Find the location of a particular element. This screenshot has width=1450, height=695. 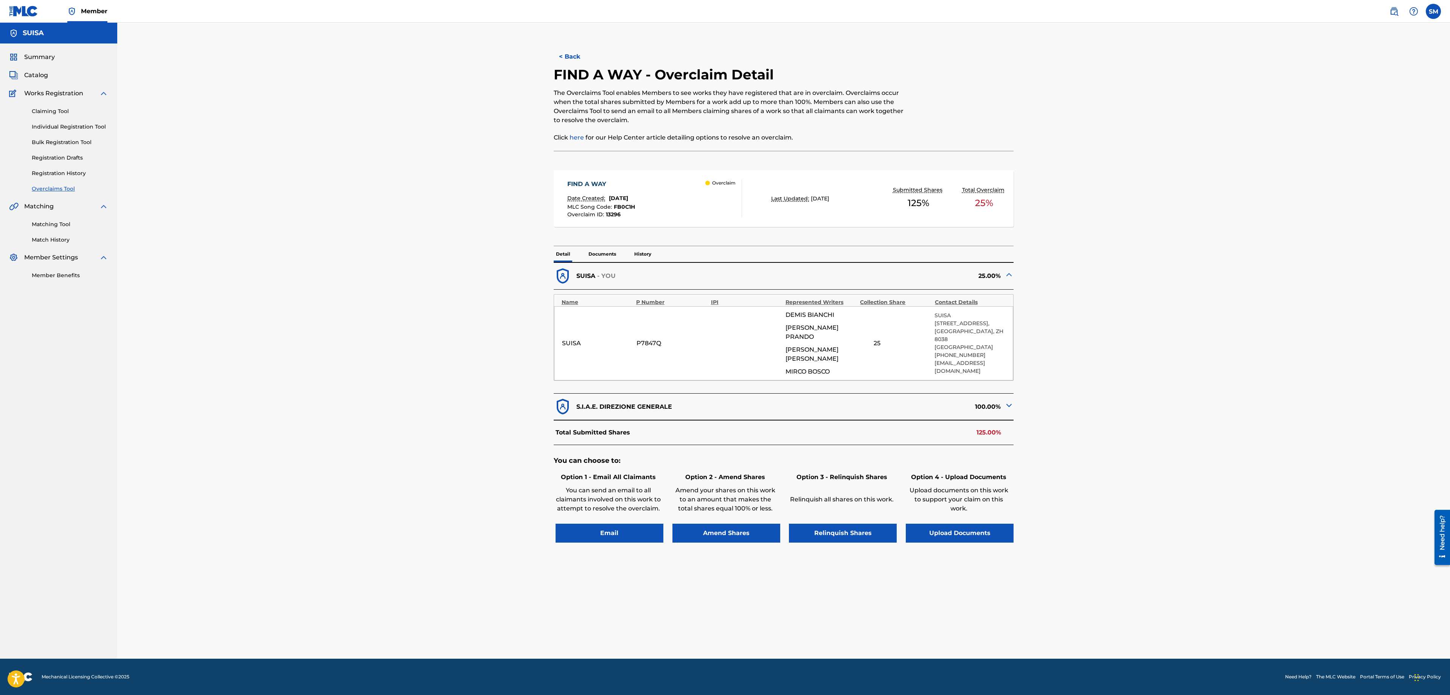

a: Matching Tool is located at coordinates (70, 224).